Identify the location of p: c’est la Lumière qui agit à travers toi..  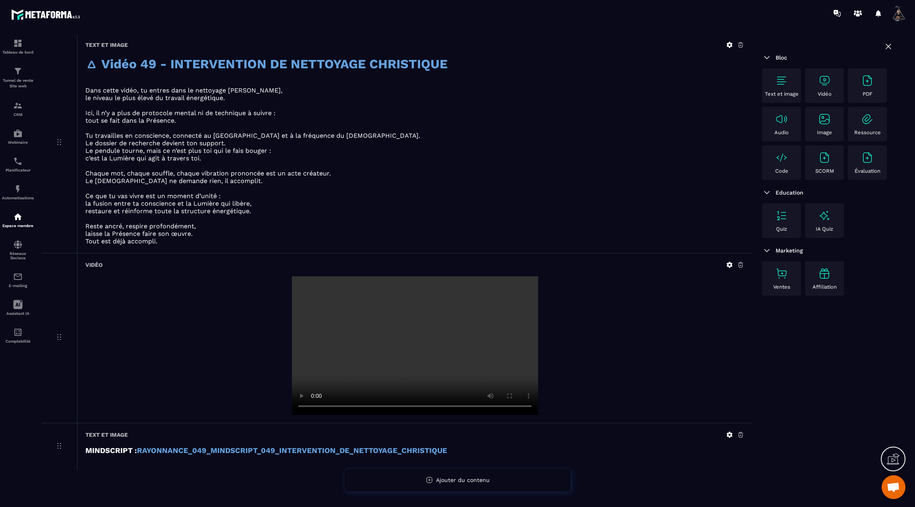
(415, 158).